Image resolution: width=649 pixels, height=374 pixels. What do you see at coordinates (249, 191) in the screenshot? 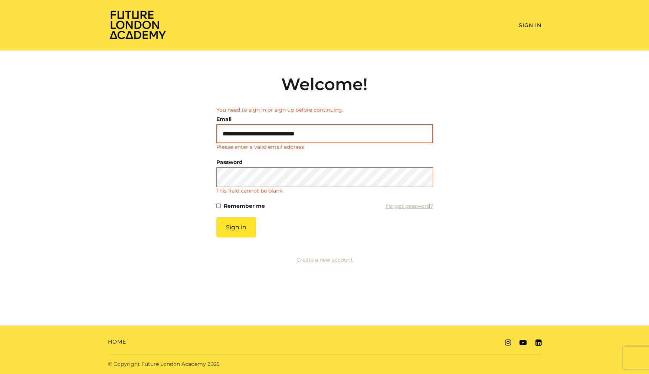
I see `p: This field cannot be blank` at bounding box center [249, 191].